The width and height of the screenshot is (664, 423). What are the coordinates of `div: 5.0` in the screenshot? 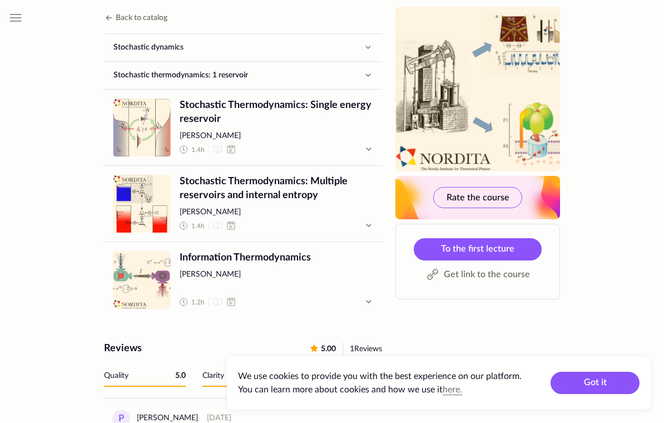 It's located at (180, 375).